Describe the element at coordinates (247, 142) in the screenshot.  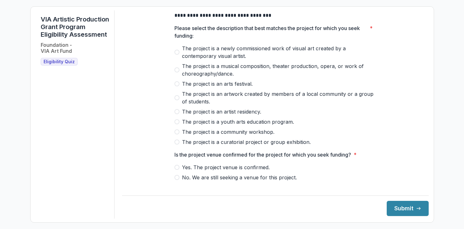
I see `span: The project is a curatorial project or group exhibition.` at that location.